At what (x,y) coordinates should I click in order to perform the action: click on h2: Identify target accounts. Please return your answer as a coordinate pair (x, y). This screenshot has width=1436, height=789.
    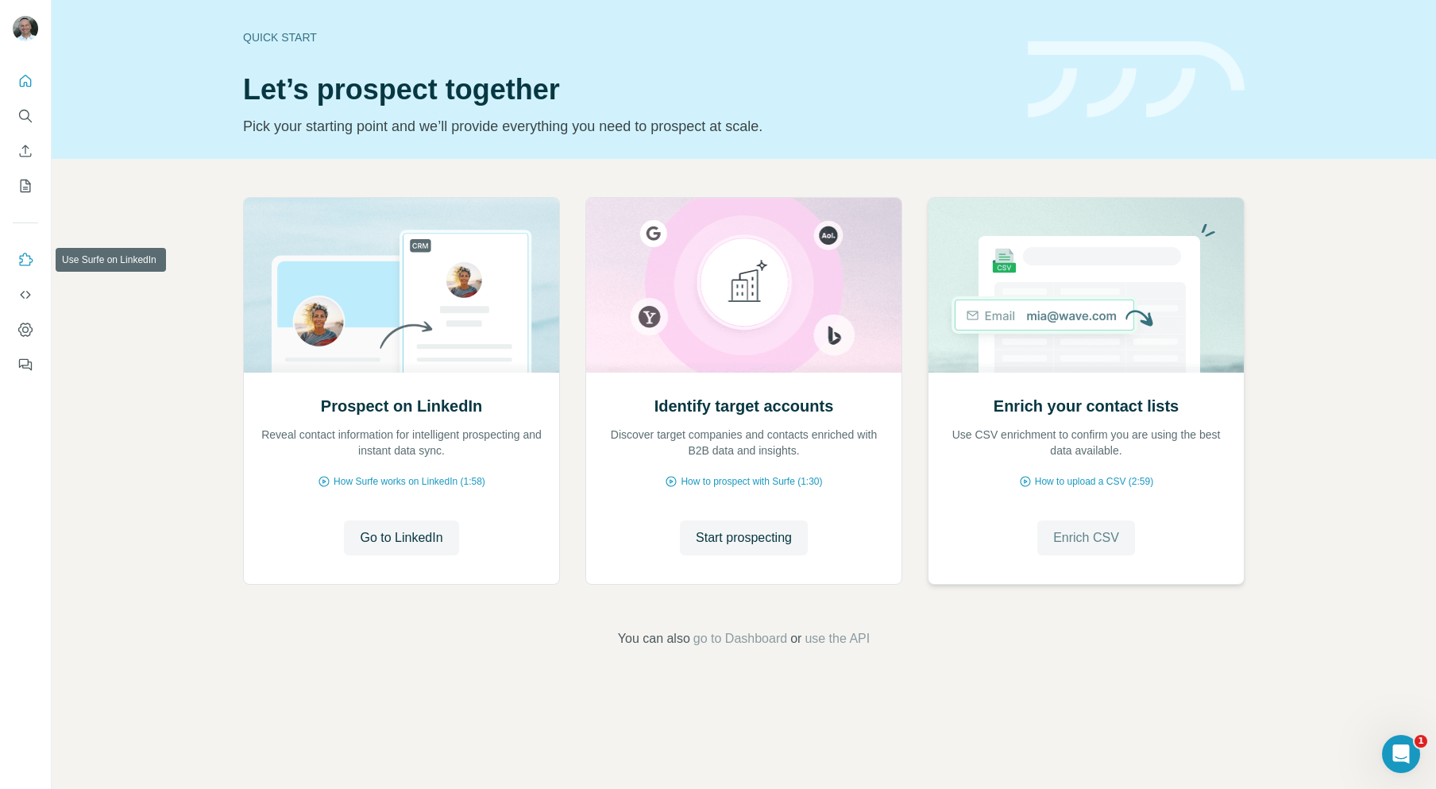
    Looking at the image, I should click on (744, 406).